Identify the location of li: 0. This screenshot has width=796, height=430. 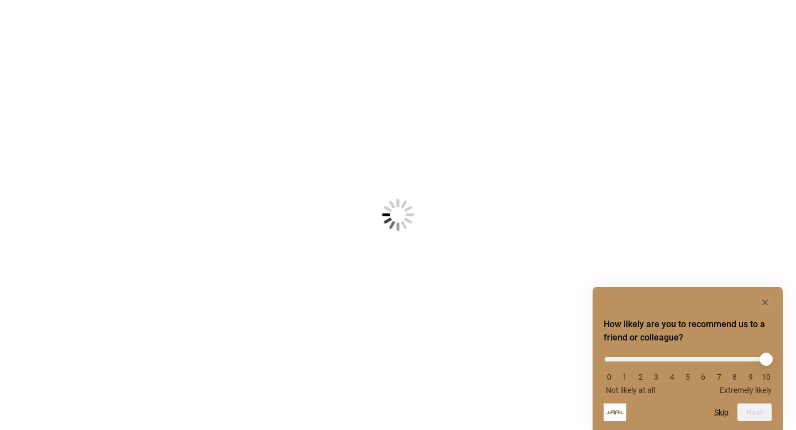
(609, 377).